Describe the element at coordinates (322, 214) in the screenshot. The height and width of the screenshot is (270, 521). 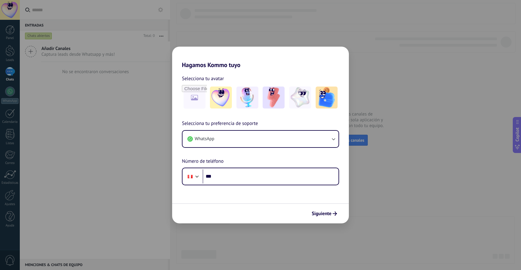
I see `span: Siguiente` at that location.